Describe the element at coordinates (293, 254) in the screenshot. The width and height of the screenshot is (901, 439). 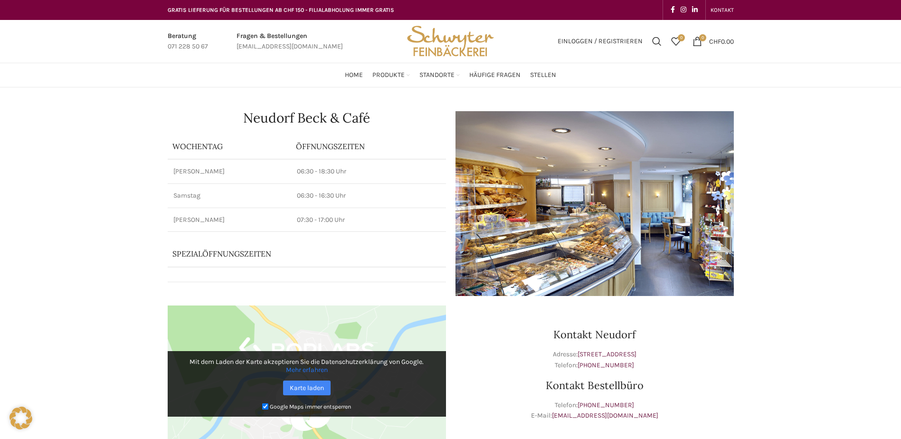
I see `p: Spezialöffnungszeiten` at that location.